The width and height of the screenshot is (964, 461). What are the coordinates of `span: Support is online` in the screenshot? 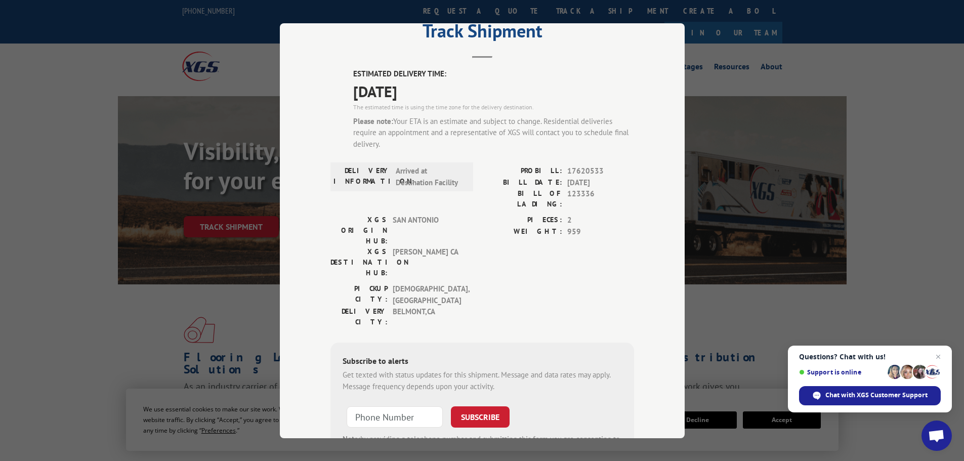 It's located at (842, 372).